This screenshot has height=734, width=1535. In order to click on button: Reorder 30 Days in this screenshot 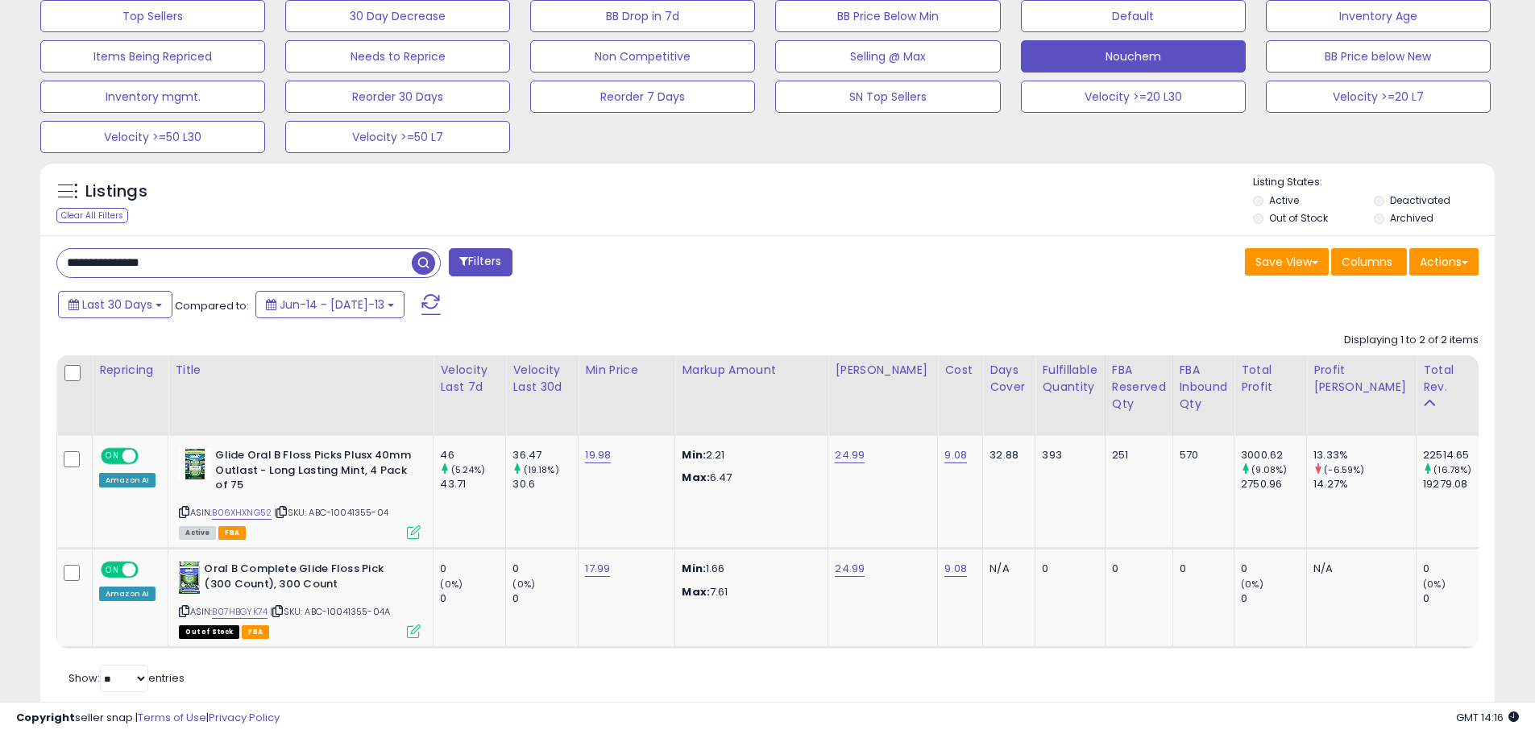, I will do `click(397, 97)`.